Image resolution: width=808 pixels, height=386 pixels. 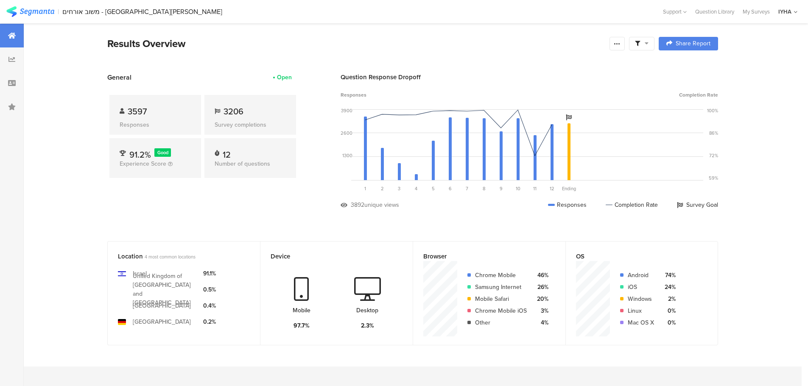 What do you see at coordinates (365, 189) in the screenshot?
I see `span: 1` at bounding box center [365, 189].